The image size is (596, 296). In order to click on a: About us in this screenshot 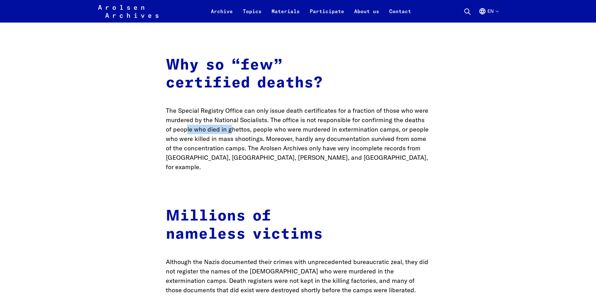, I will do `click(367, 15)`.